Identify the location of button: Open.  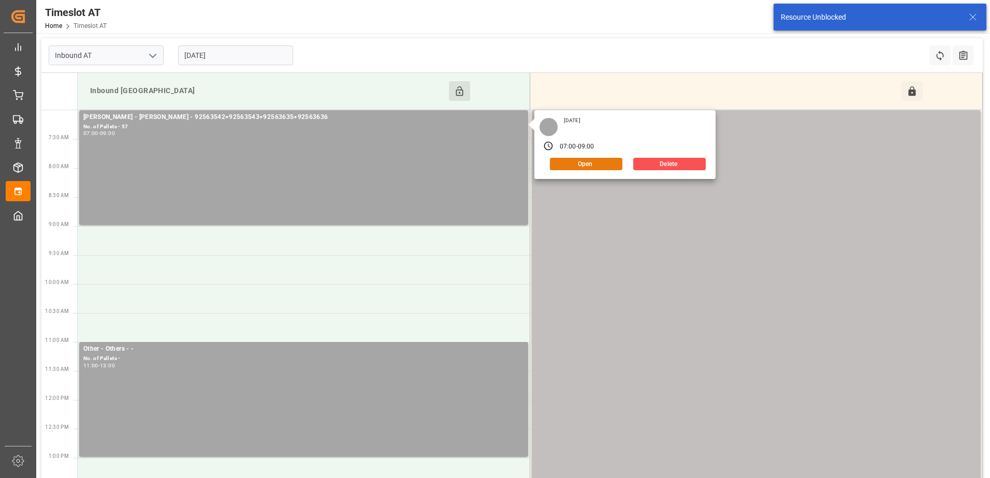
(586, 164).